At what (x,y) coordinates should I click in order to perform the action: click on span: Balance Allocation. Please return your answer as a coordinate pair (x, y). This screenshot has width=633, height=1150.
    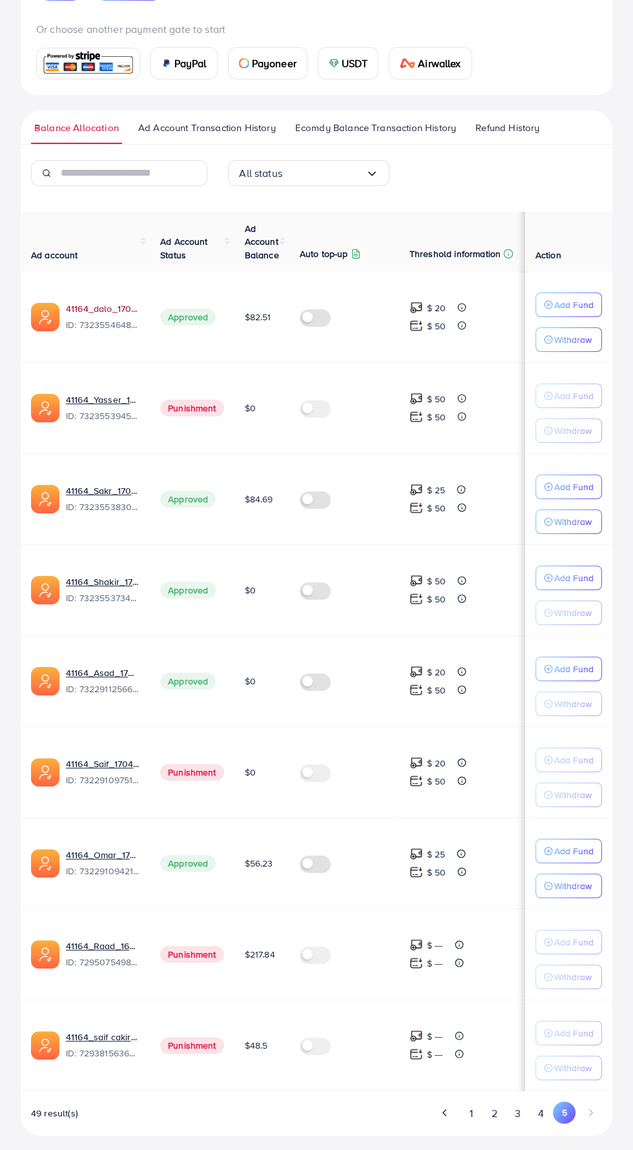
    Looking at the image, I should click on (76, 128).